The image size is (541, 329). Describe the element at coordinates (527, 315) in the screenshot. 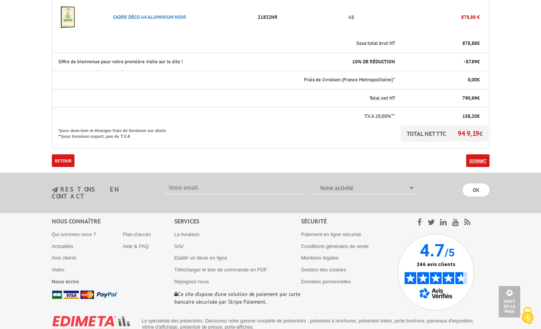

I see `img: Cookies (fenêtre modale)` at that location.